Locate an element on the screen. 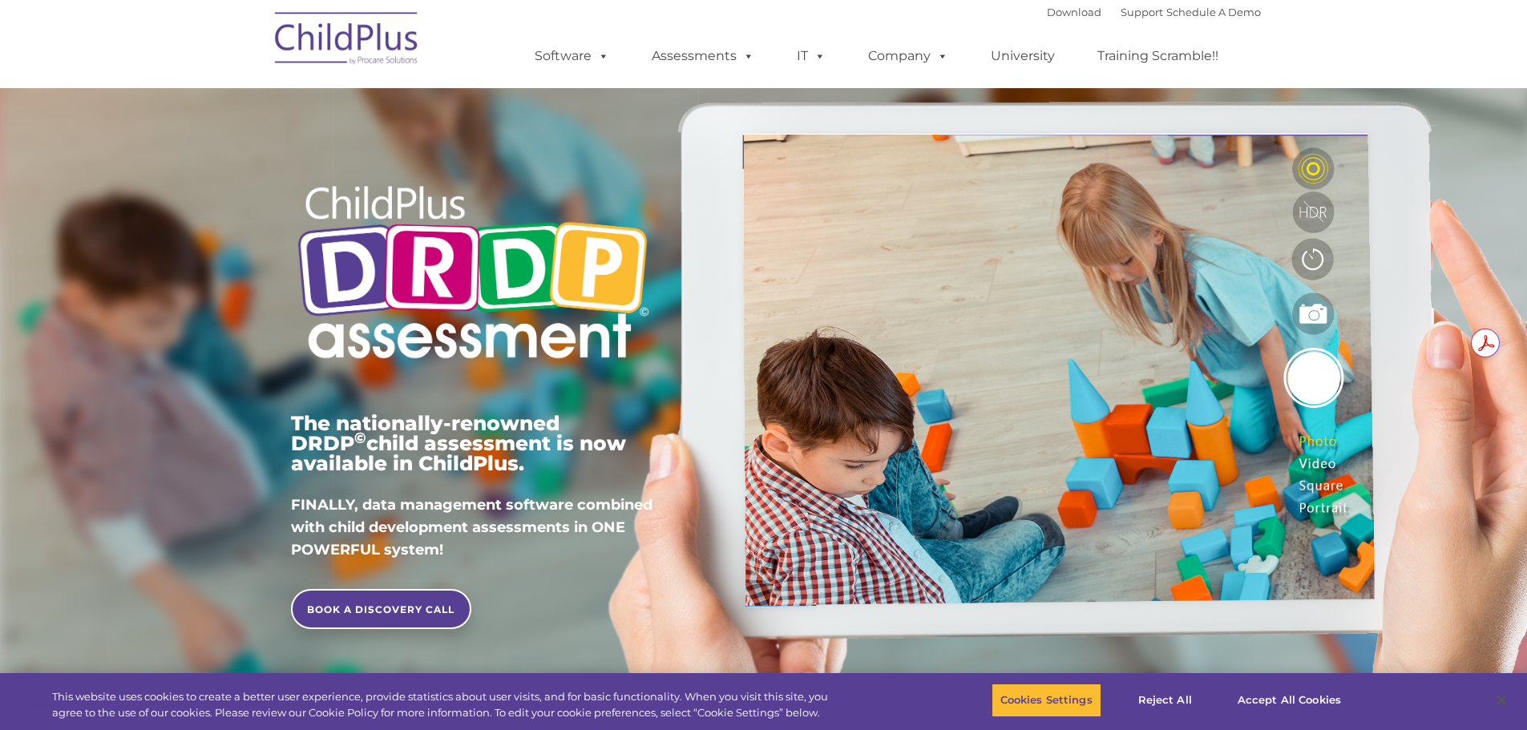 The image size is (1527, 730). a: Schedule A Demo is located at coordinates (1214, 12).